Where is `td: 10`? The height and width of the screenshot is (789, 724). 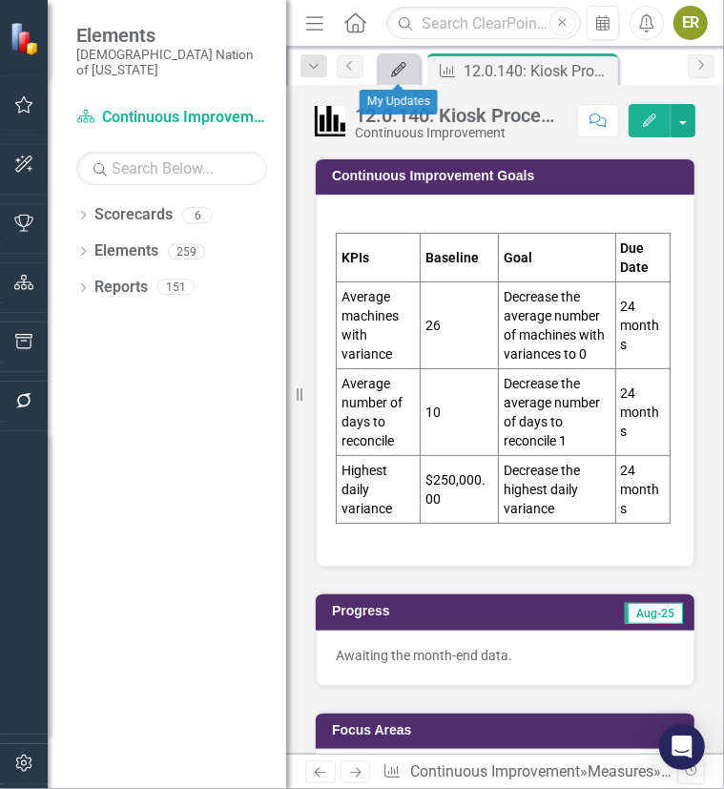
td: 10 is located at coordinates (459, 412).